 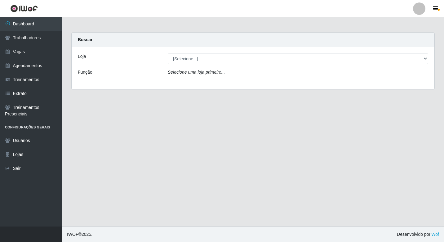 I want to click on span: IWOF, so click(x=72, y=234).